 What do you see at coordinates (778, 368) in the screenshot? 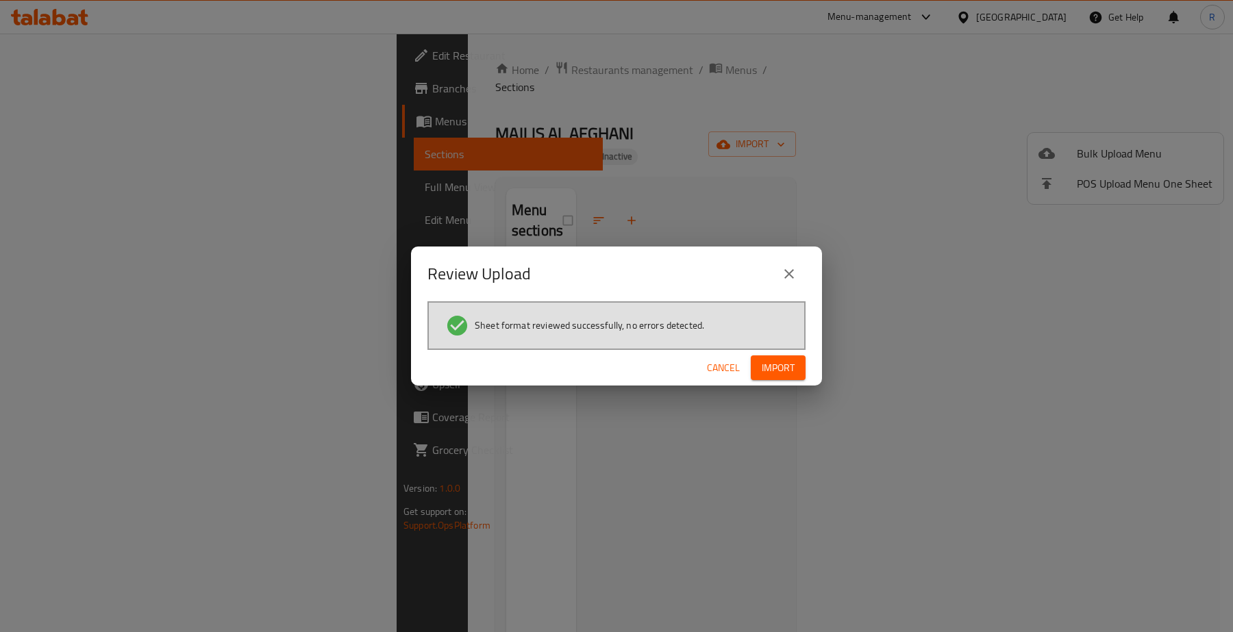
I see `button: Import` at bounding box center [778, 368].